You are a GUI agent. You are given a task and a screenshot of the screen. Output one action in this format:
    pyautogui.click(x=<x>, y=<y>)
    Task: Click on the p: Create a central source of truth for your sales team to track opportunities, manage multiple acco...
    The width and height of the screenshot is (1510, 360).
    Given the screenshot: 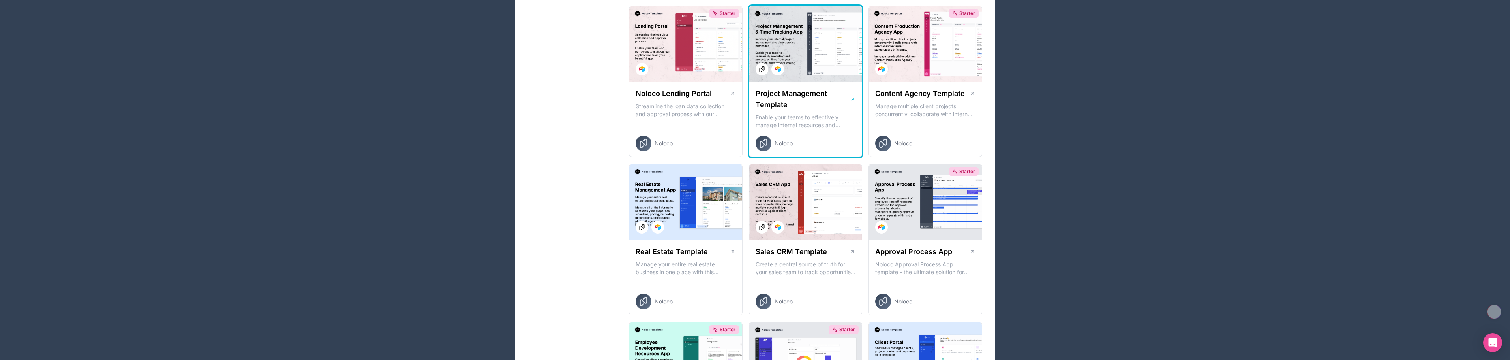 What is the action you would take?
    pyautogui.click(x=805, y=268)
    